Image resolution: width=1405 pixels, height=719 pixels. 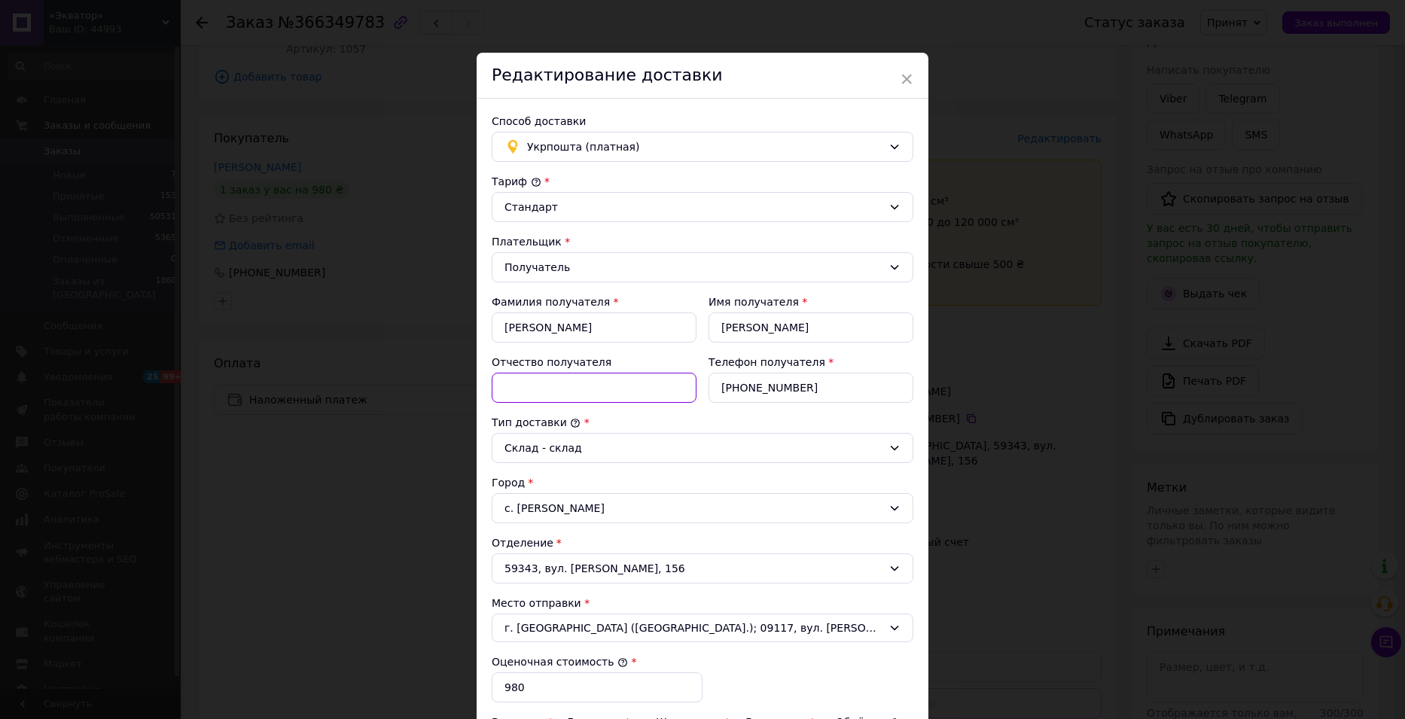 What do you see at coordinates (550, 302) in the screenshot?
I see `label: Фамилия получателя` at bounding box center [550, 302].